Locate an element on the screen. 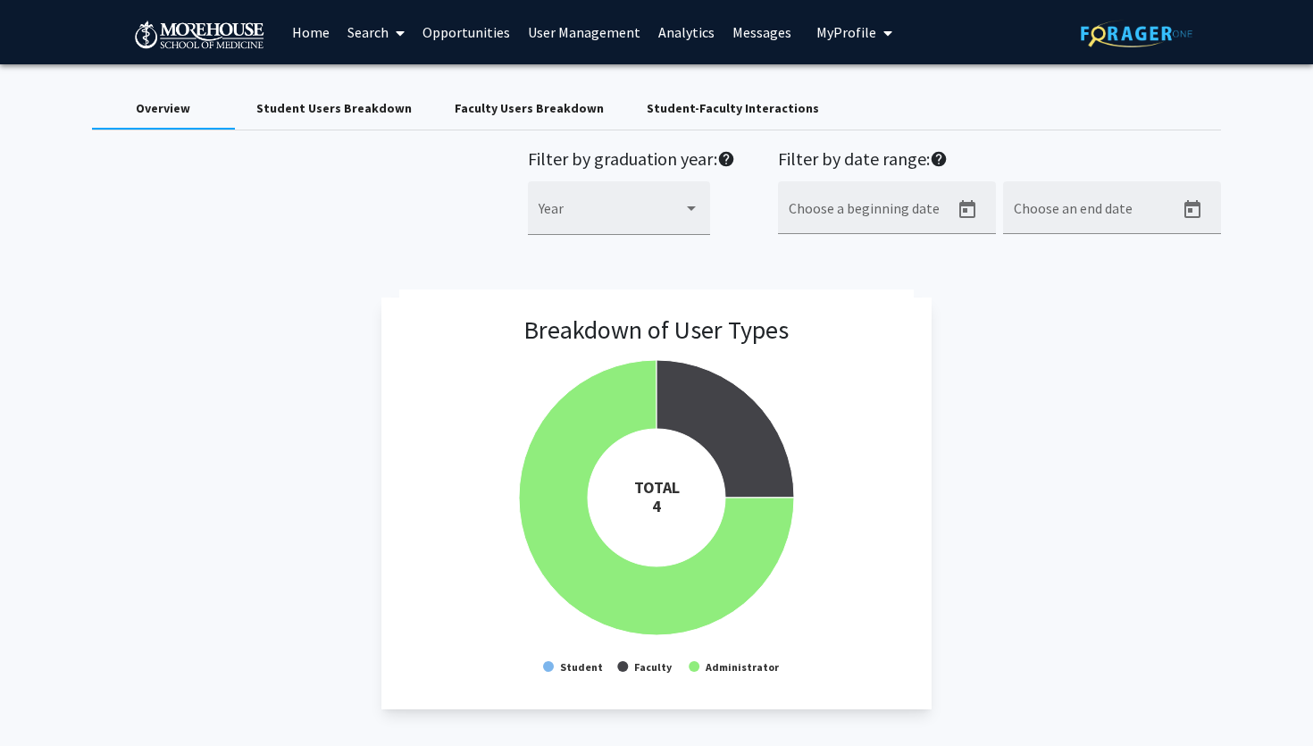  a: Opportunities is located at coordinates (466, 32).